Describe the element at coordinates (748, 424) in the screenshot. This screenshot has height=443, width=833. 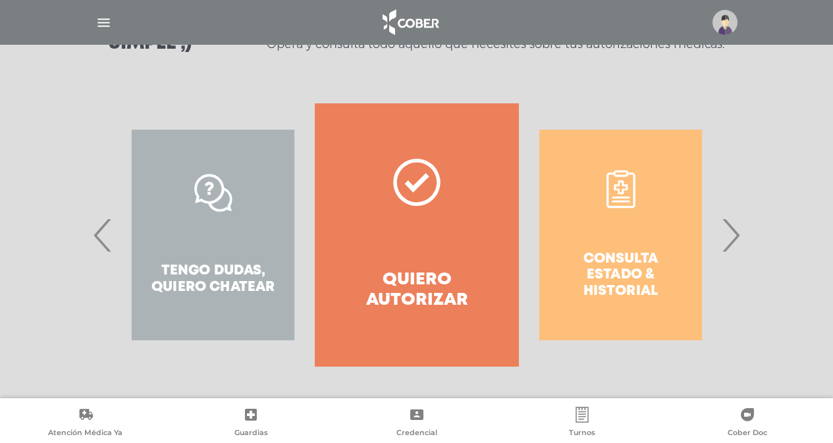
I see `a: Cober Doc` at that location.